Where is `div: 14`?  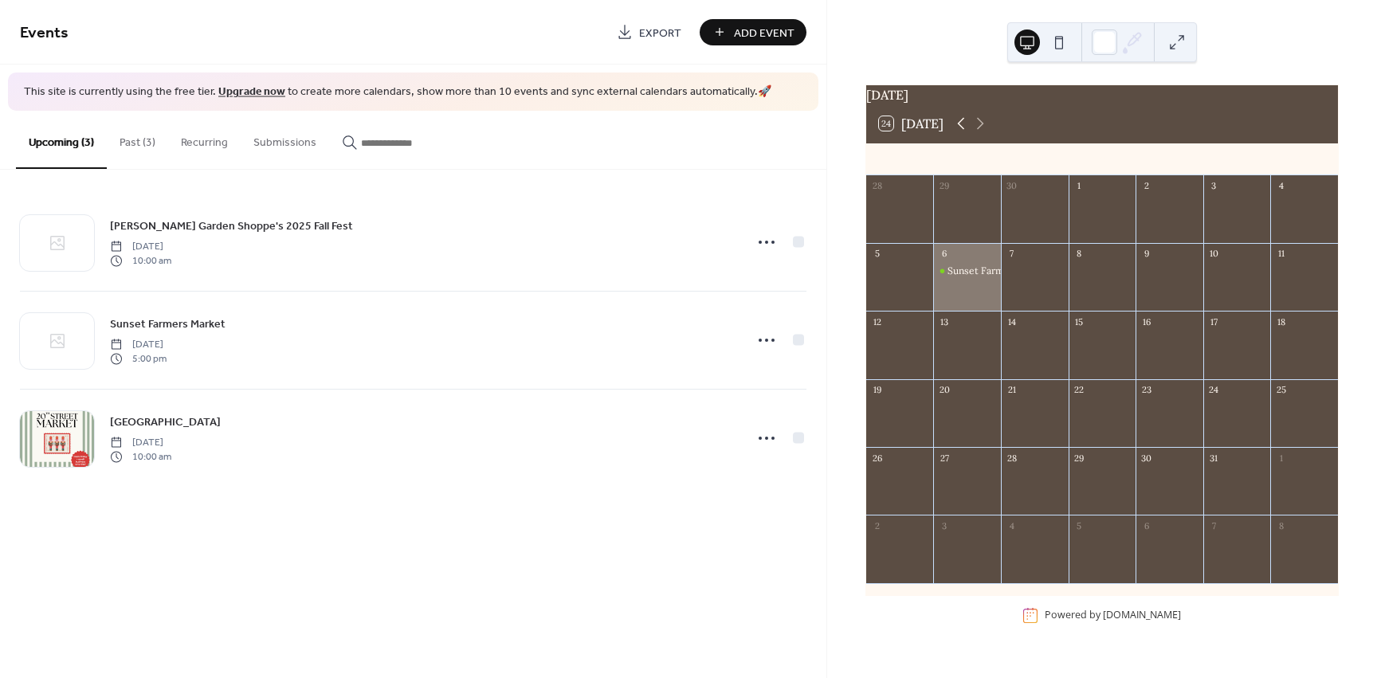
div: 14 is located at coordinates (1011, 321).